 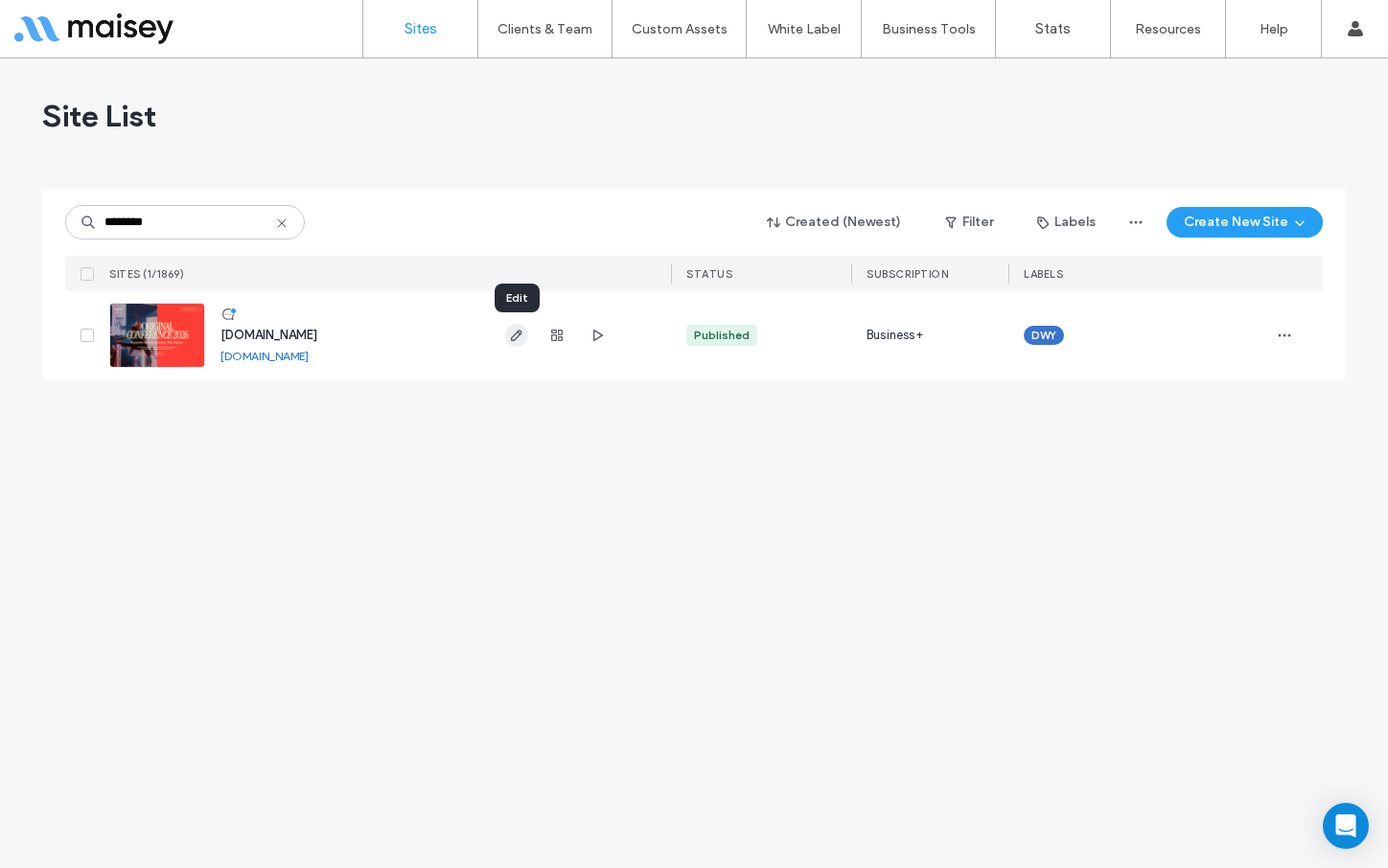 What do you see at coordinates (1066, 223) in the screenshot?
I see `button: Labels` at bounding box center [1066, 223].